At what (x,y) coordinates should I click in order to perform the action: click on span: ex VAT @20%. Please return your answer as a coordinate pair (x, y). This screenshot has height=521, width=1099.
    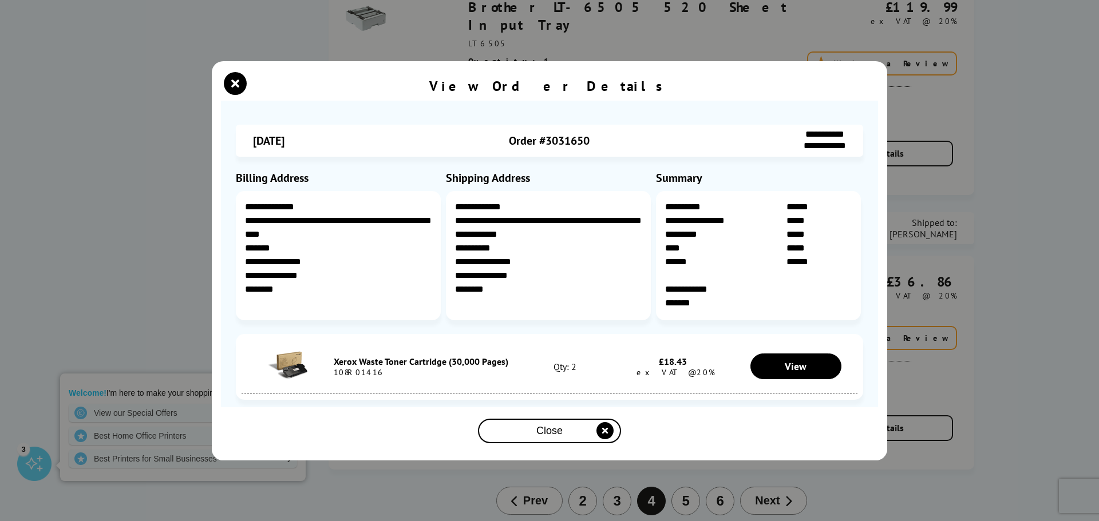
    Looking at the image, I should click on (673, 373).